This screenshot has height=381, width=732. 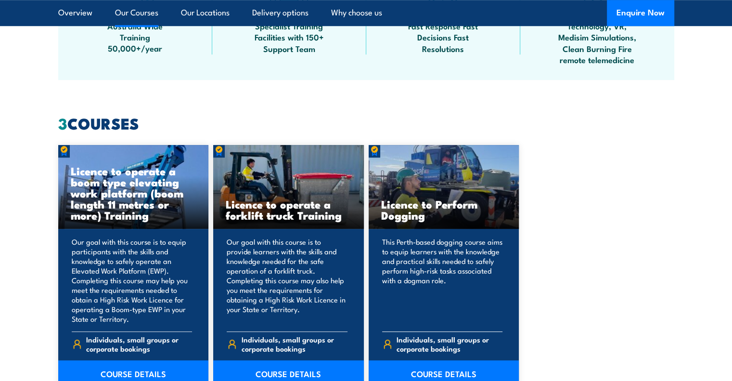 What do you see at coordinates (133, 192) in the screenshot?
I see `h3: Licence to operate a boom type elevating work platform (boom length 11 metres or more) Training` at bounding box center [133, 192].